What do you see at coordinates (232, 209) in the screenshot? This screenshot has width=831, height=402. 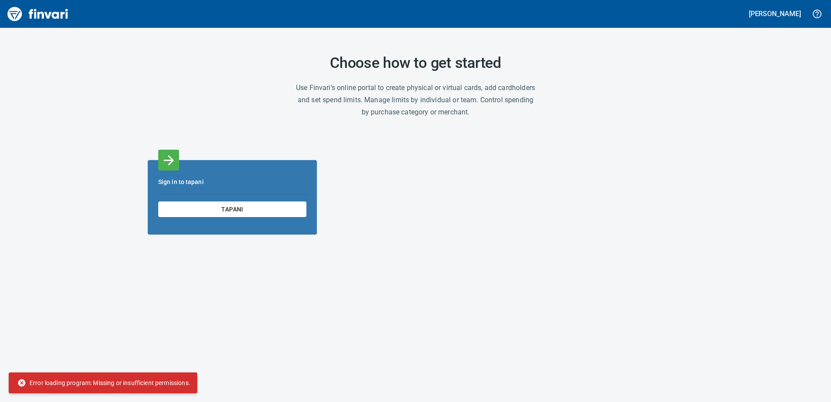 I see `button: tapani` at bounding box center [232, 209].